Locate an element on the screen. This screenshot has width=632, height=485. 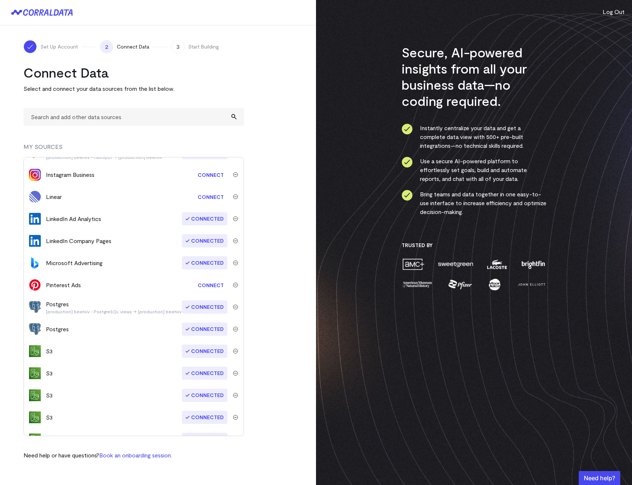
img: instagram_business-39503cfc.png is located at coordinates (35, 175).